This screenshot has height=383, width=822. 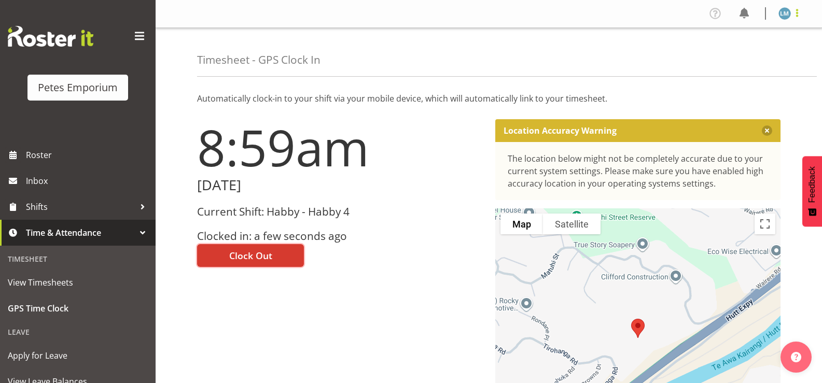 I want to click on h1: 8:59am, so click(x=340, y=147).